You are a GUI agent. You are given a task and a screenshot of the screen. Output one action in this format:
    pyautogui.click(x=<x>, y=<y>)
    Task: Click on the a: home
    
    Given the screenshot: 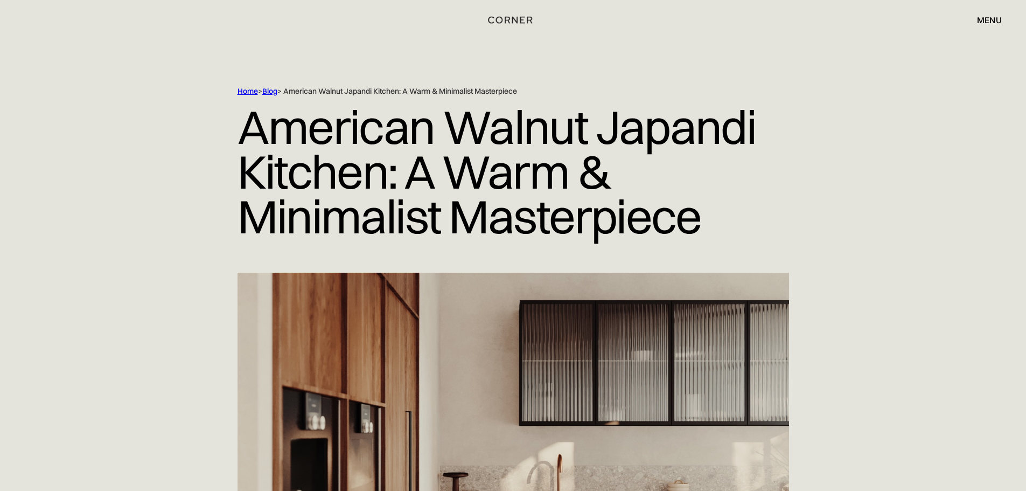 What is the action you would take?
    pyautogui.click(x=513, y=20)
    